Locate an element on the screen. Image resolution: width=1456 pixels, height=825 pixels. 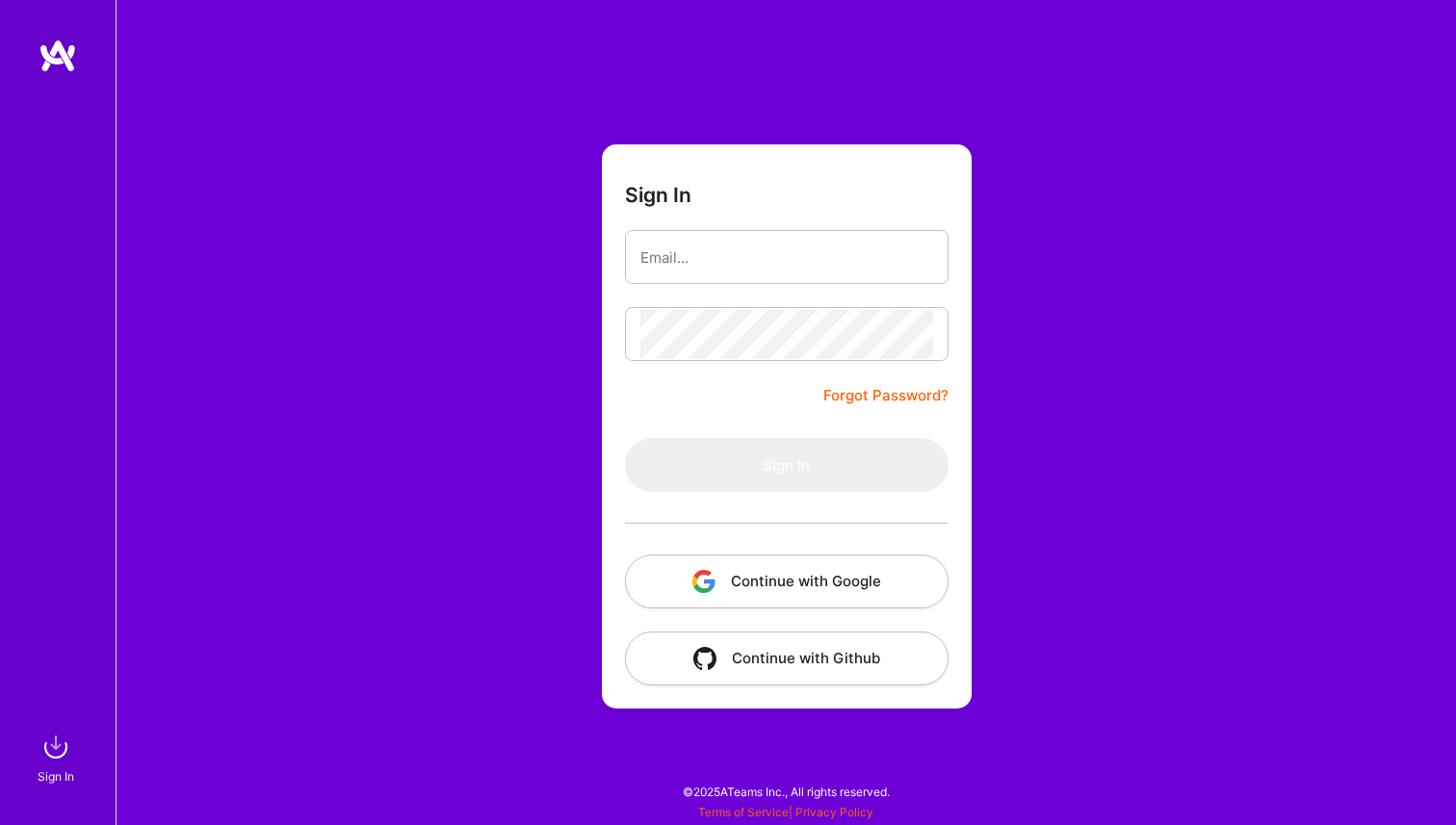
div: Sign In is located at coordinates (55, 777).